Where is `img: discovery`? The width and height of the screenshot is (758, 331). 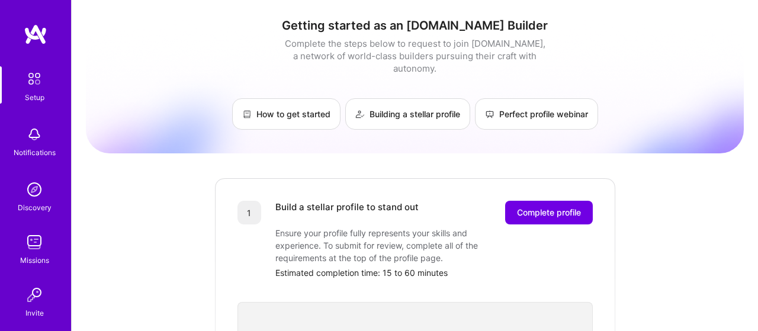
img: discovery is located at coordinates (34, 190).